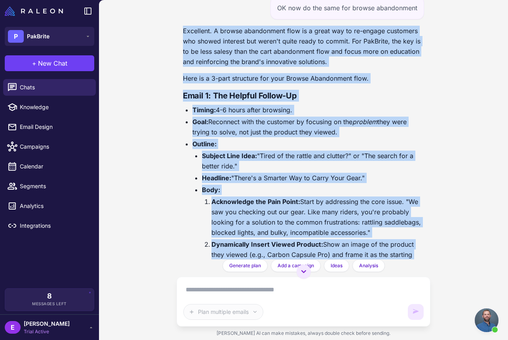 The width and height of the screenshot is (508, 340). What do you see at coordinates (49, 107) in the screenshot?
I see `a: Knowledge` at bounding box center [49, 107].